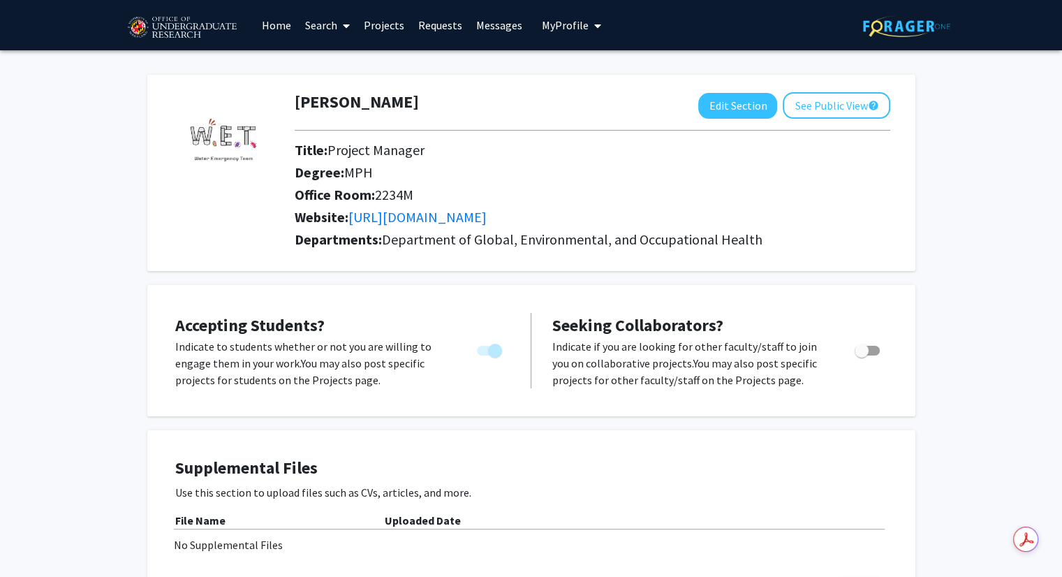  Describe the element at coordinates (376, 149) in the screenshot. I see `span: Project Manager` at that location.